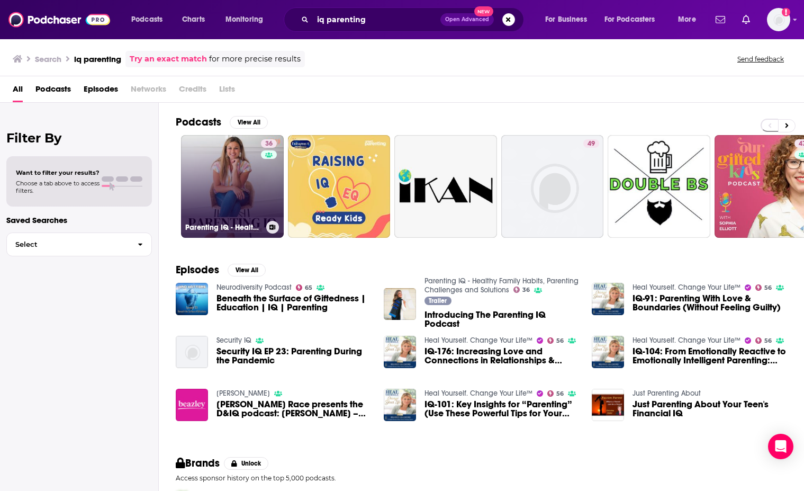 The image size is (804, 491). Describe the element at coordinates (244, 20) in the screenshot. I see `span: Monitoring` at that location.